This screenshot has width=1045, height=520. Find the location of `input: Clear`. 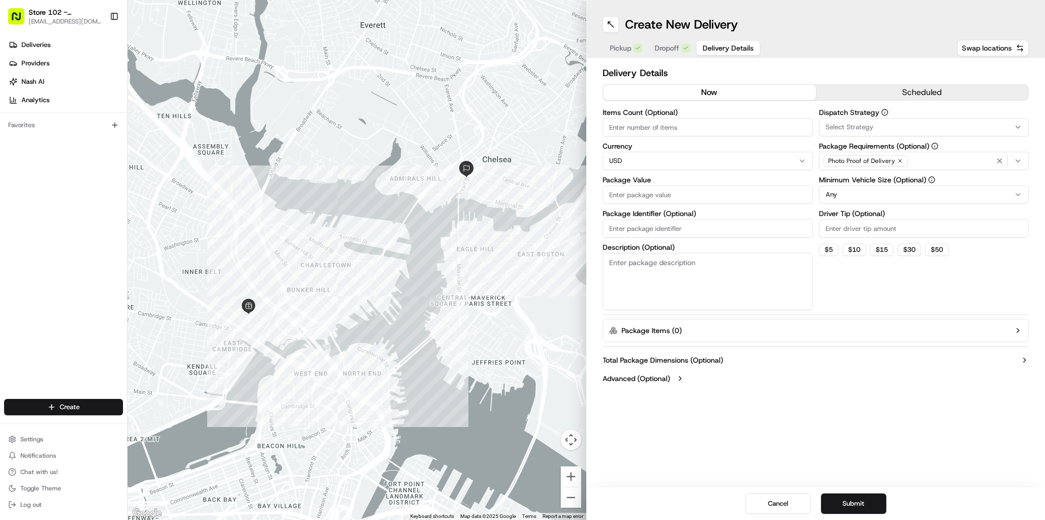

input: Clear is located at coordinates (97, 71).